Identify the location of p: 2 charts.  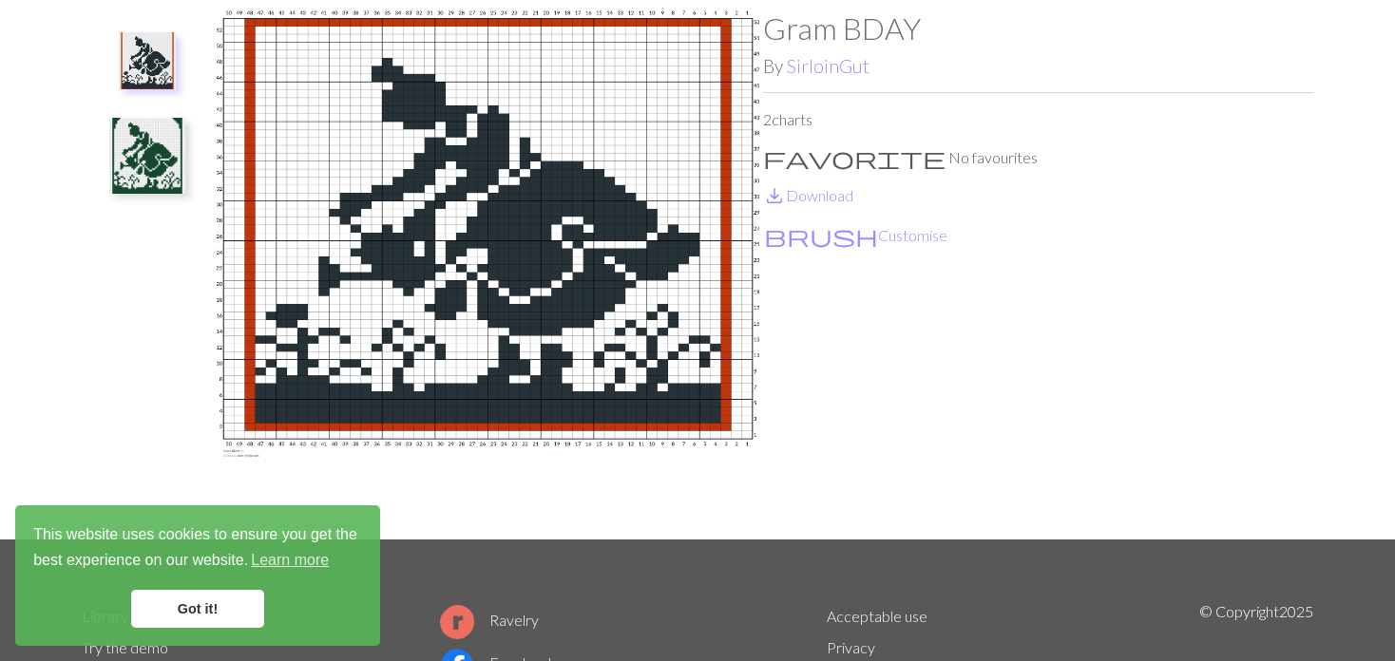
(1037, 120).